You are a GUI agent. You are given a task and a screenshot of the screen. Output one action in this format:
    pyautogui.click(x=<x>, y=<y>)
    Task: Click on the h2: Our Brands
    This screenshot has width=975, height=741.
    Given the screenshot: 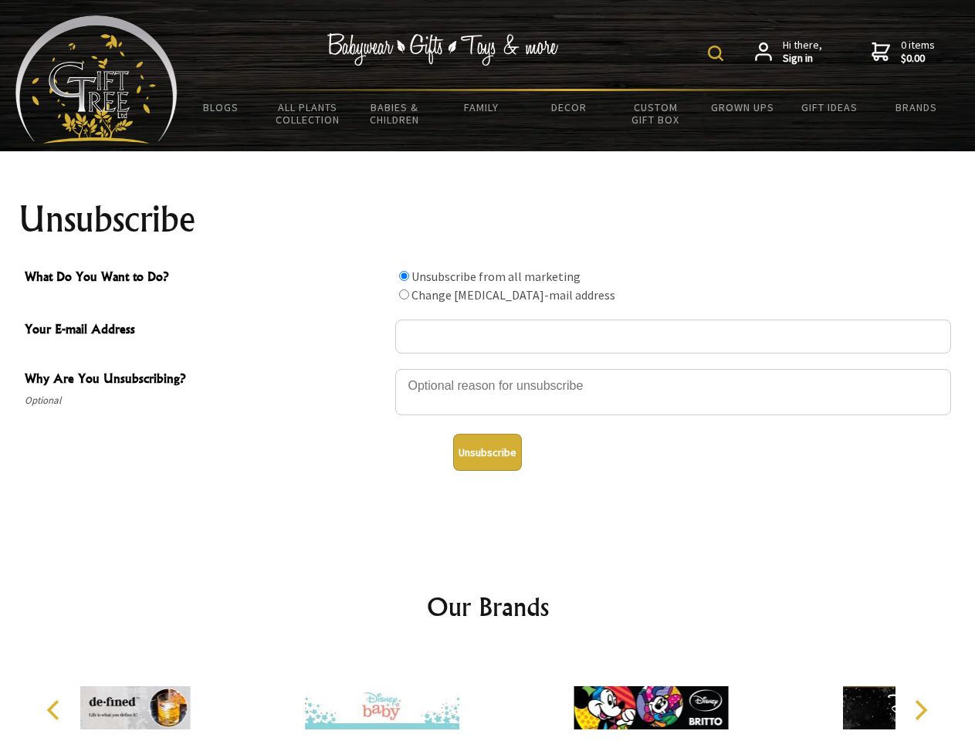 What is the action you would take?
    pyautogui.click(x=488, y=607)
    